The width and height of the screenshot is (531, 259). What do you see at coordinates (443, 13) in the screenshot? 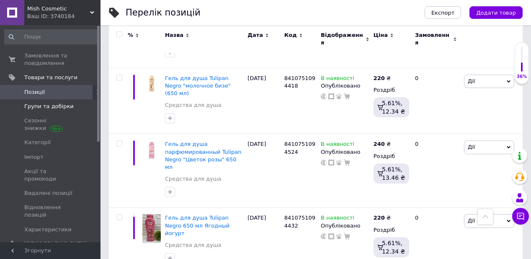
I see `button: Експорт` at bounding box center [443, 13].